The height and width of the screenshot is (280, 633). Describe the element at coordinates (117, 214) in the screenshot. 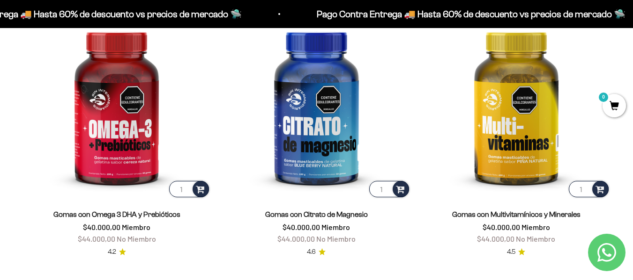

I see `a: Gomas con Omega 3 DHA y Prebióticos` at that location.